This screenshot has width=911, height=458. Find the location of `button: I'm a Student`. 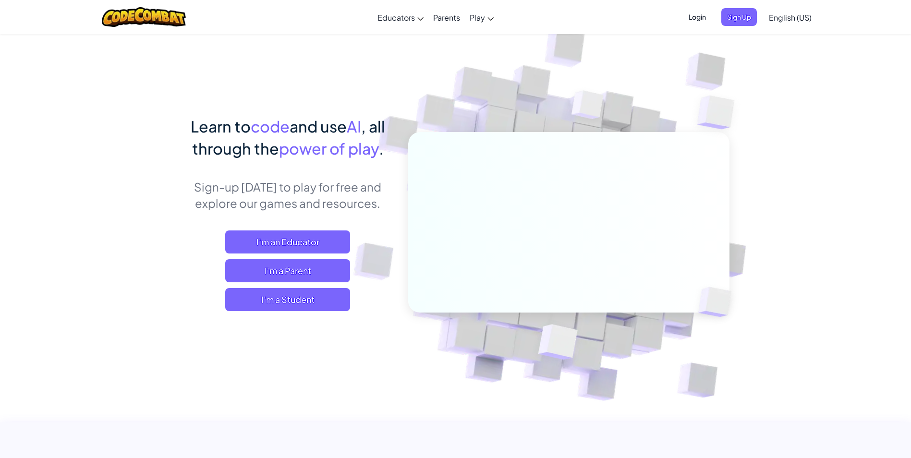

button: I'm a Student is located at coordinates (288, 300).